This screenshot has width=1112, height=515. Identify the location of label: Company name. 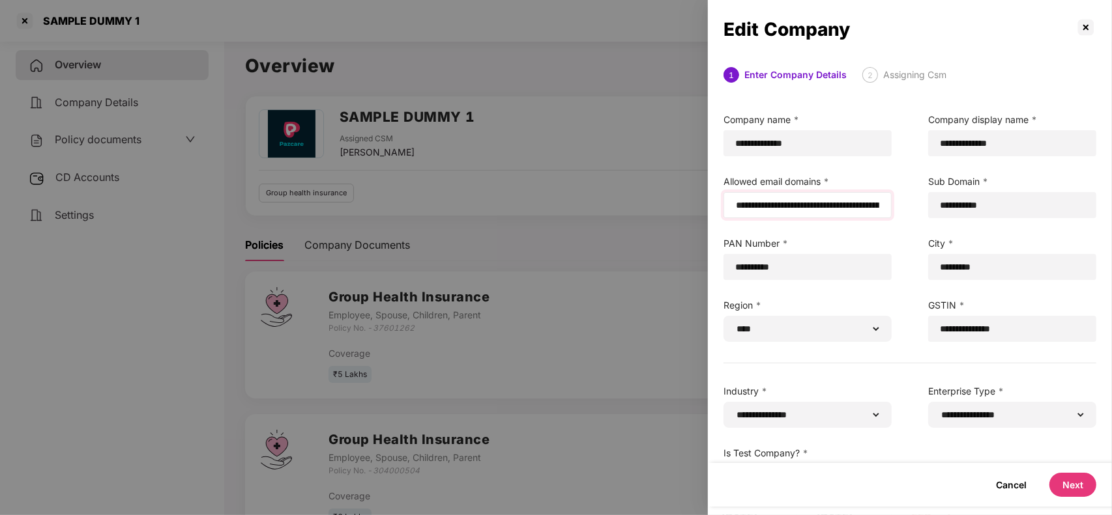
(807, 120).